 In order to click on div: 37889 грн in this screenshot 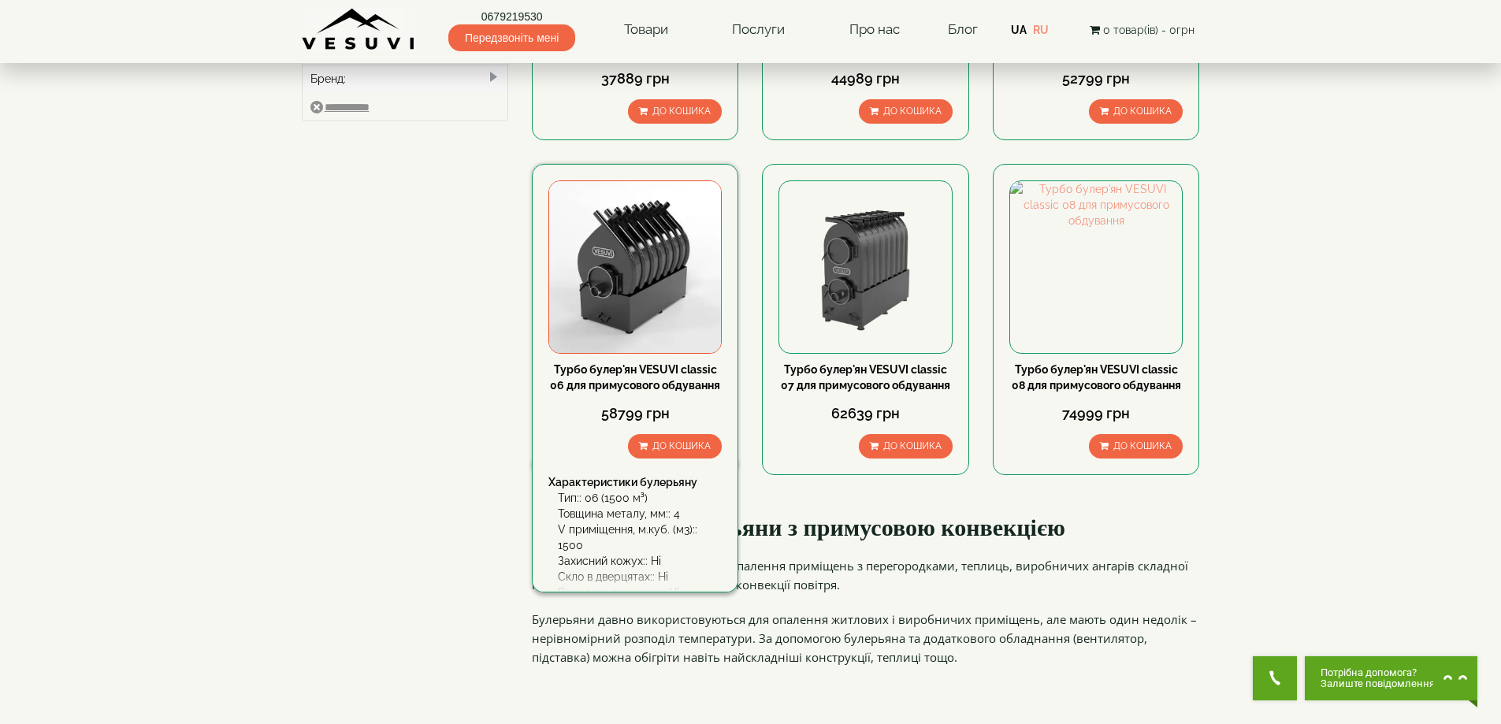, I will do `click(635, 79)`.